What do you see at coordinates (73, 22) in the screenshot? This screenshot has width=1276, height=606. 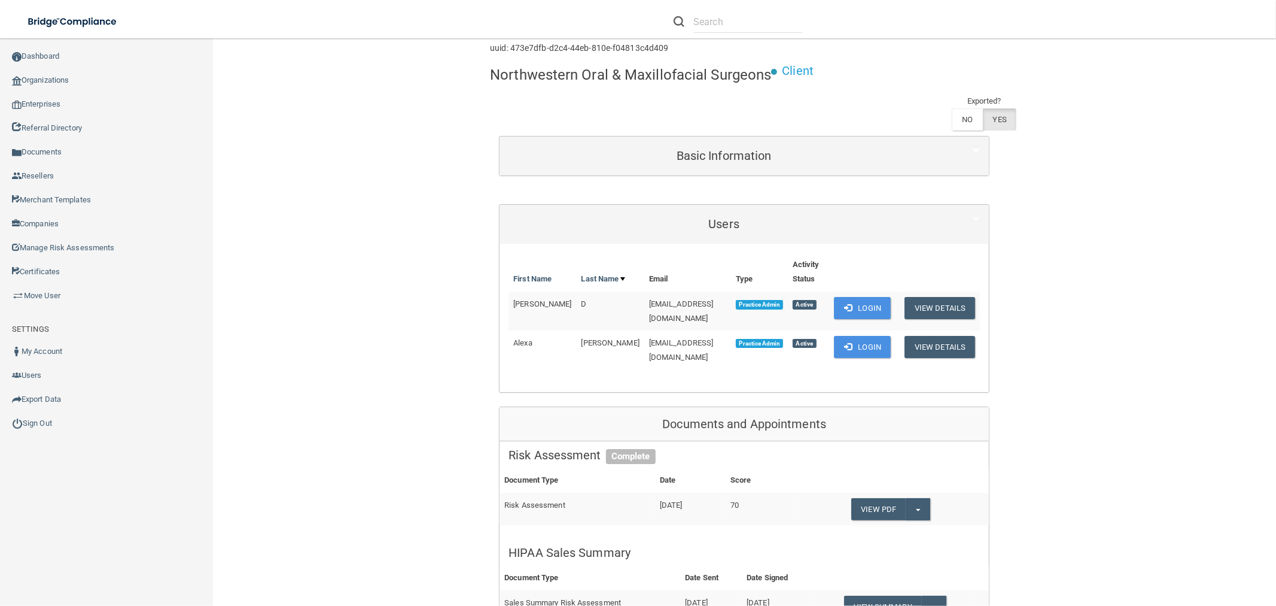 I see `img: bridge_compliance_login_screen.278c3ca4.svg` at bounding box center [73, 22].